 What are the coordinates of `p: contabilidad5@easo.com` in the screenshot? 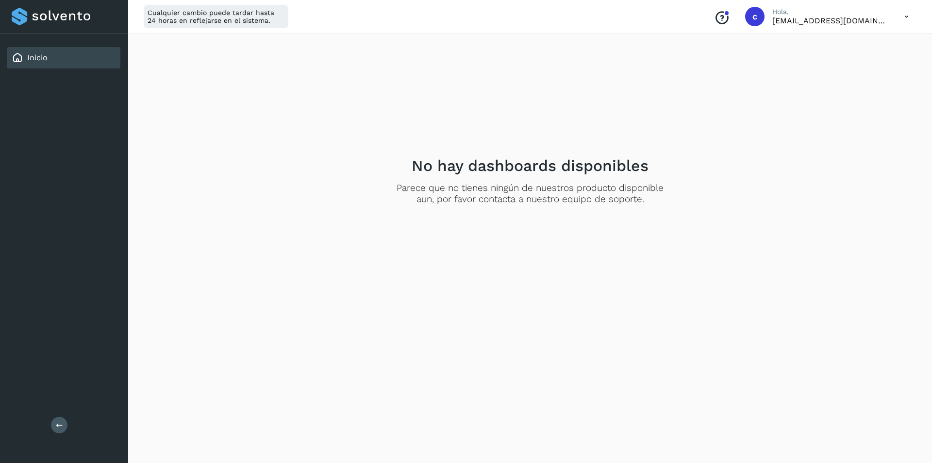 It's located at (830, 20).